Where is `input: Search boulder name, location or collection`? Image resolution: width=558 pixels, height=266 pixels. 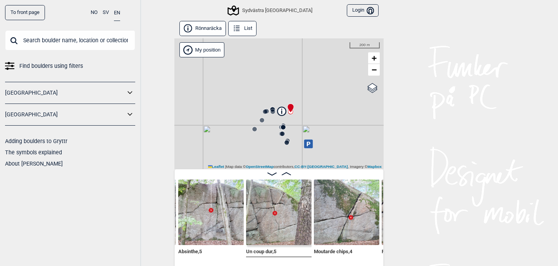 input: Search boulder name, location or collection is located at coordinates (70, 40).